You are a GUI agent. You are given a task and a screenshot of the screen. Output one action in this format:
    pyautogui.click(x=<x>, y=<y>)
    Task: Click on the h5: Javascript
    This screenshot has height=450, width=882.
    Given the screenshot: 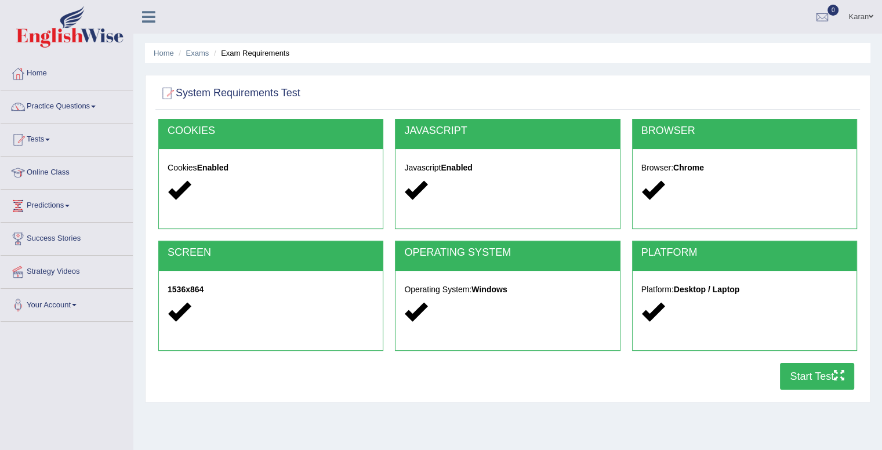 What is the action you would take?
    pyautogui.click(x=507, y=168)
    